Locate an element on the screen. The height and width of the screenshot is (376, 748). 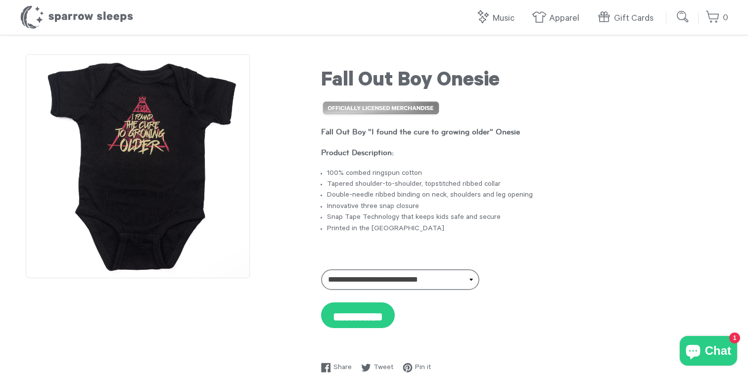
a: Gift Cards is located at coordinates (627, 18).